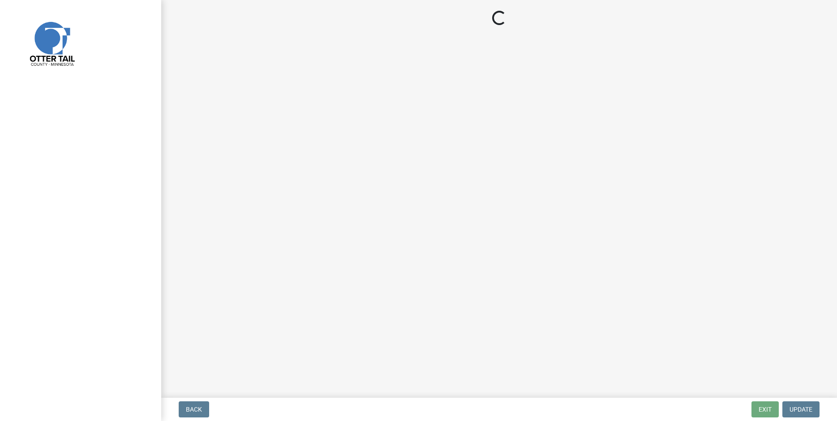 The height and width of the screenshot is (421, 837). Describe the element at coordinates (194, 410) in the screenshot. I see `span: Back` at that location.